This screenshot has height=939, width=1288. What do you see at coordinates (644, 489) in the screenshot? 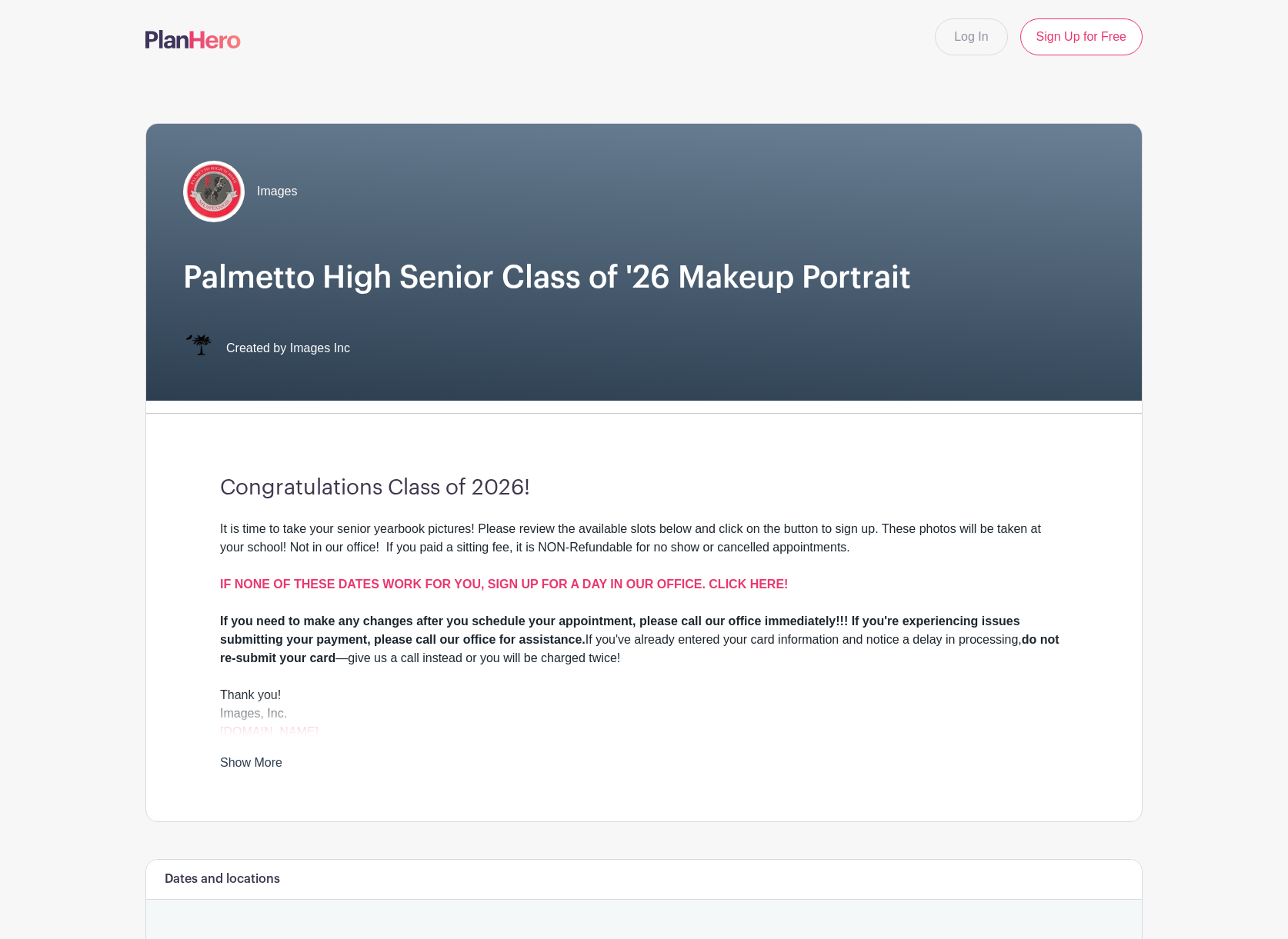
I see `h3: Congratulations Class of 2026!` at bounding box center [644, 489].